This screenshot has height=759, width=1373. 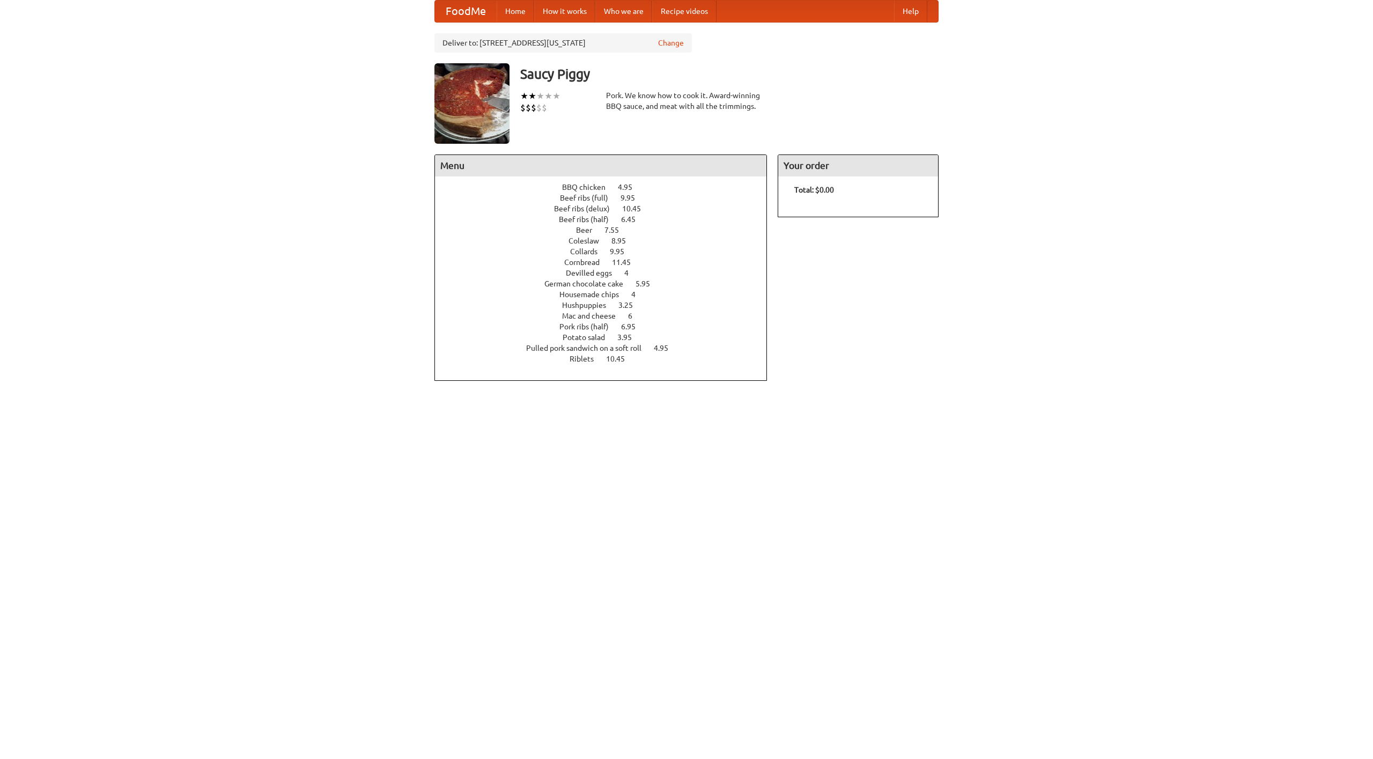 What do you see at coordinates (607, 327) in the screenshot?
I see `a: Pork ribs (half) 6.95` at bounding box center [607, 327].